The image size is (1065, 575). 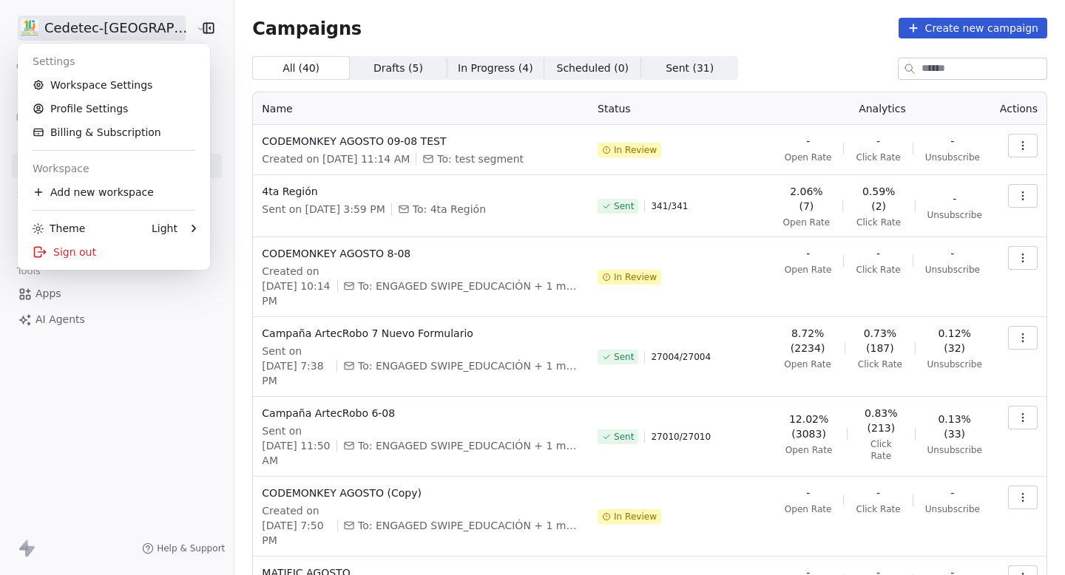 I want to click on div: Add new workspace, so click(x=114, y=192).